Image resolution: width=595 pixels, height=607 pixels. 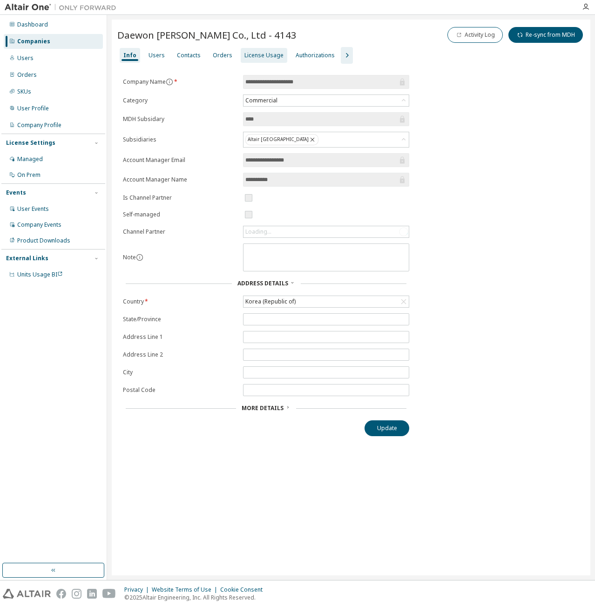 What do you see at coordinates (196, 597) in the screenshot?
I see `p: © 2025 Altair Engineering, Inc. All Rights Reserved.` at bounding box center [196, 597].